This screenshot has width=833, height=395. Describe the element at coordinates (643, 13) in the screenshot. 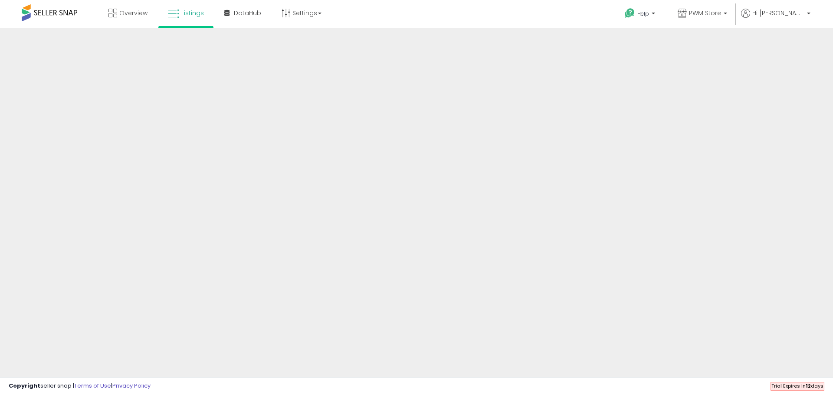

I see `span: Help` at that location.